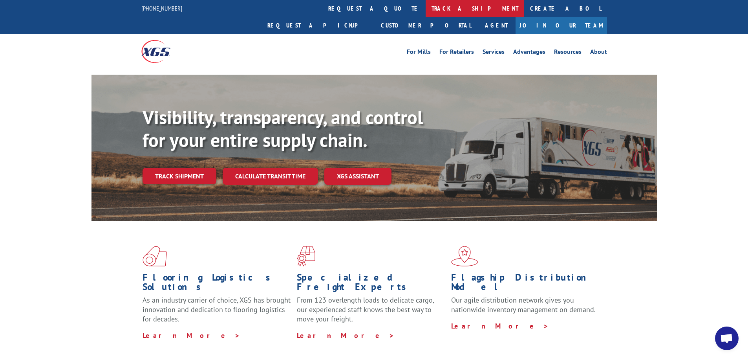 The width and height of the screenshot is (748, 358). Describe the element at coordinates (371, 284) in the screenshot. I see `h1: Specialized Freight Experts` at that location.